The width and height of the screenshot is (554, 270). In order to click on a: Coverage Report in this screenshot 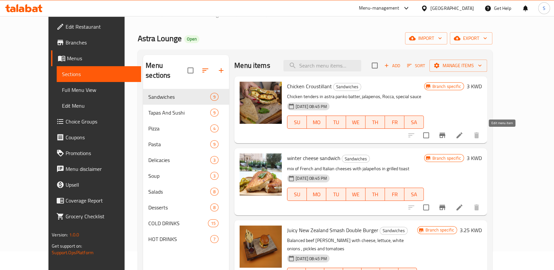, I will do `click(96, 201)`.